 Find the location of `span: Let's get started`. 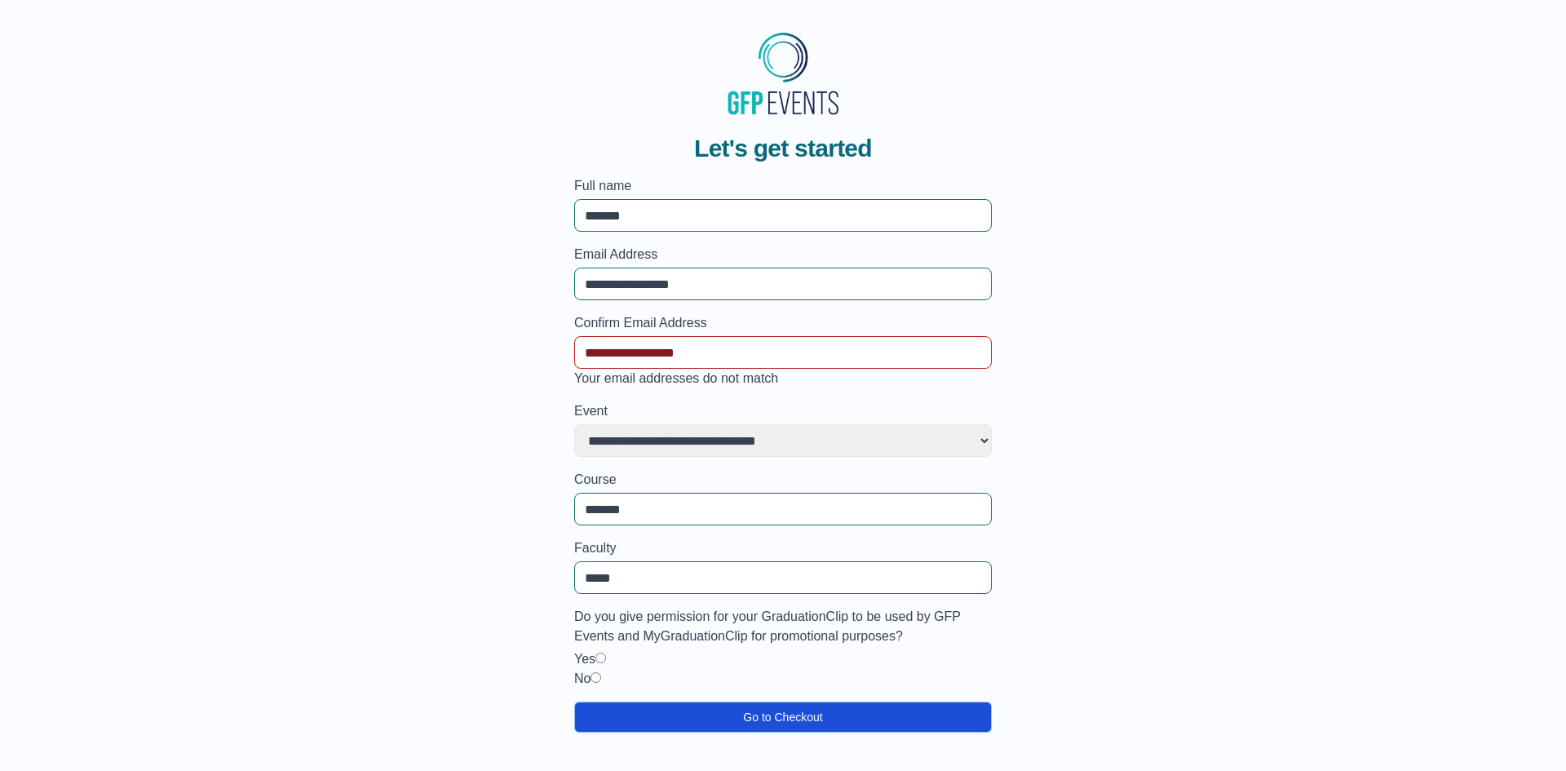

span: Let's get started is located at coordinates (783, 148).